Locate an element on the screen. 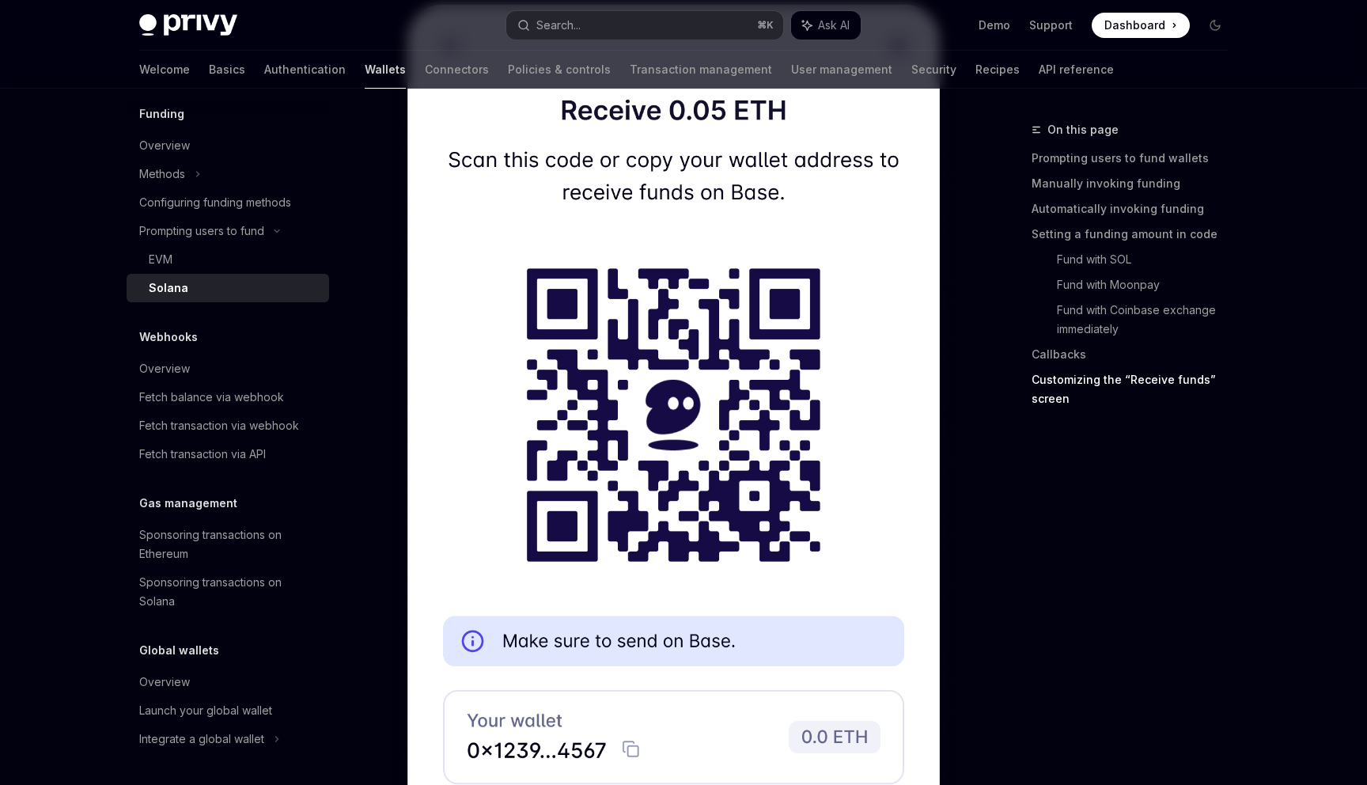  a: Launch your global wallet is located at coordinates (228, 711).